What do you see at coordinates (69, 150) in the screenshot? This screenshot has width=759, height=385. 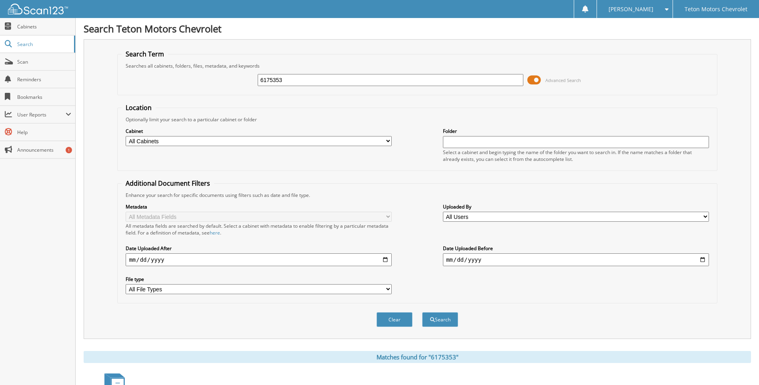 I see `div: 1` at bounding box center [69, 150].